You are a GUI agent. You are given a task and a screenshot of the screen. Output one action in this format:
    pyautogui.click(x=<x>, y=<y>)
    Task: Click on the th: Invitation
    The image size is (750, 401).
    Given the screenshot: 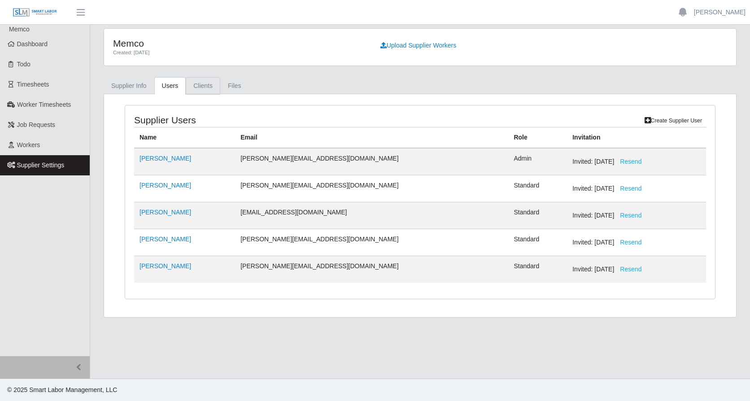 What is the action you would take?
    pyautogui.click(x=636, y=138)
    